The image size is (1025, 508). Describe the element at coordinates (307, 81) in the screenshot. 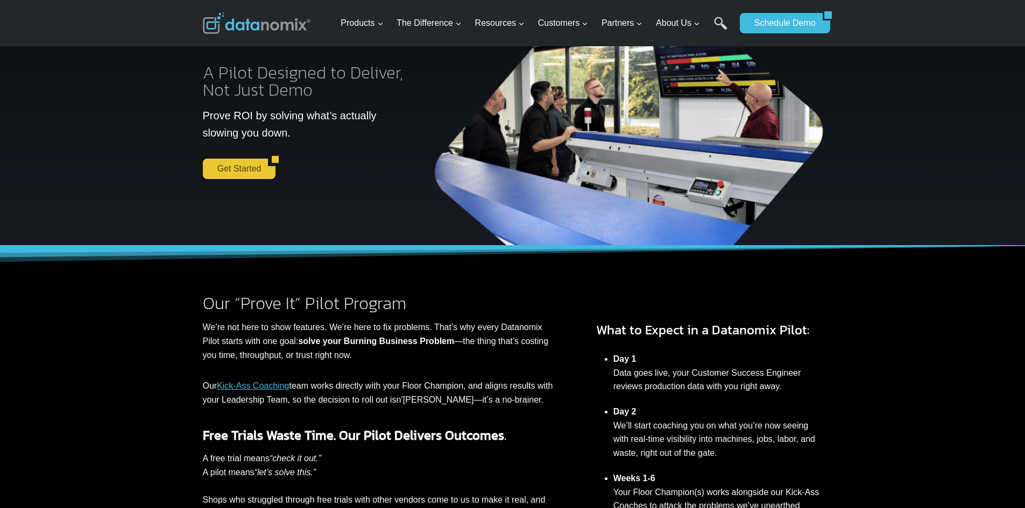

I see `h2: A Pilot Designed to Deliver, Not Just Demo` at that location.